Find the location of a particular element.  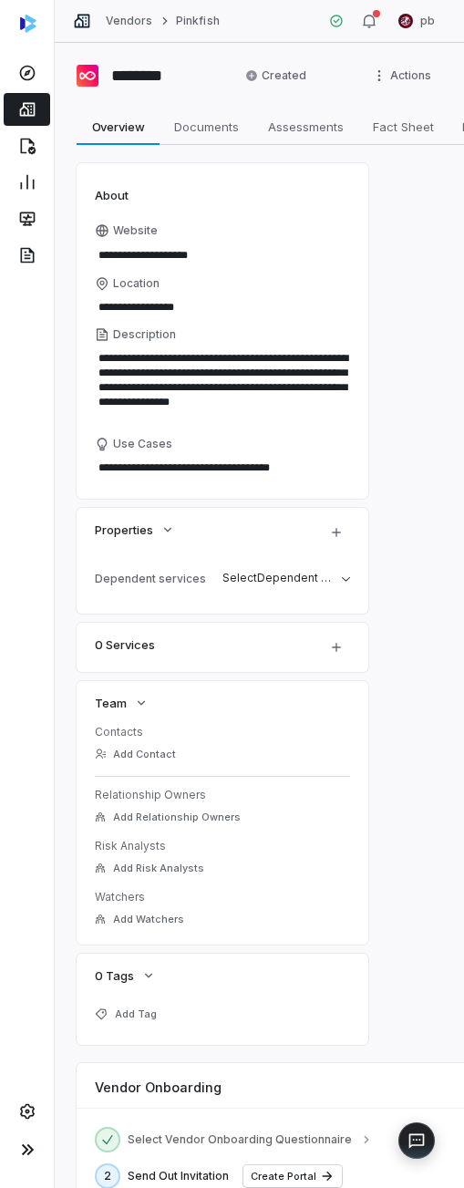

dt: Watchers is located at coordinates (222, 897).